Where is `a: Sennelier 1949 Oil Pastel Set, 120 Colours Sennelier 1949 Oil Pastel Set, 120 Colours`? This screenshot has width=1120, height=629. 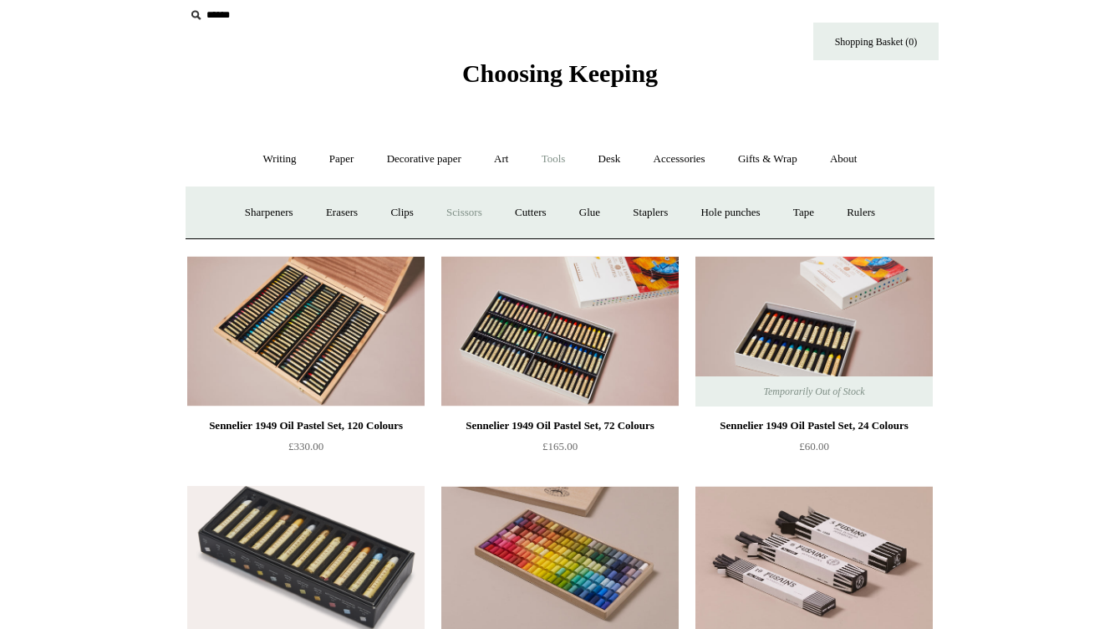 a: Sennelier 1949 Oil Pastel Set, 120 Colours Sennelier 1949 Oil Pastel Set, 120 Colours is located at coordinates (306, 331).